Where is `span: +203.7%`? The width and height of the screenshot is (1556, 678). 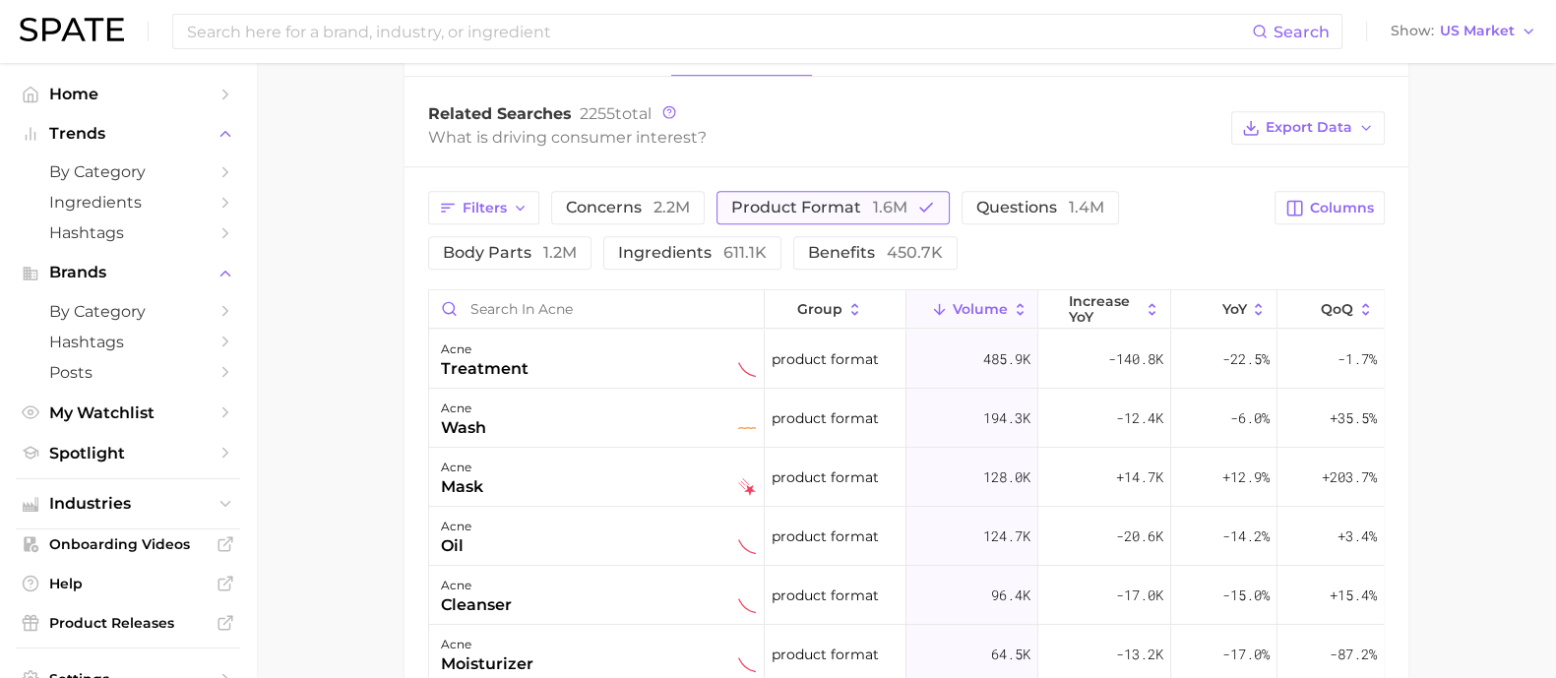
span: +203.7% is located at coordinates (1349, 477).